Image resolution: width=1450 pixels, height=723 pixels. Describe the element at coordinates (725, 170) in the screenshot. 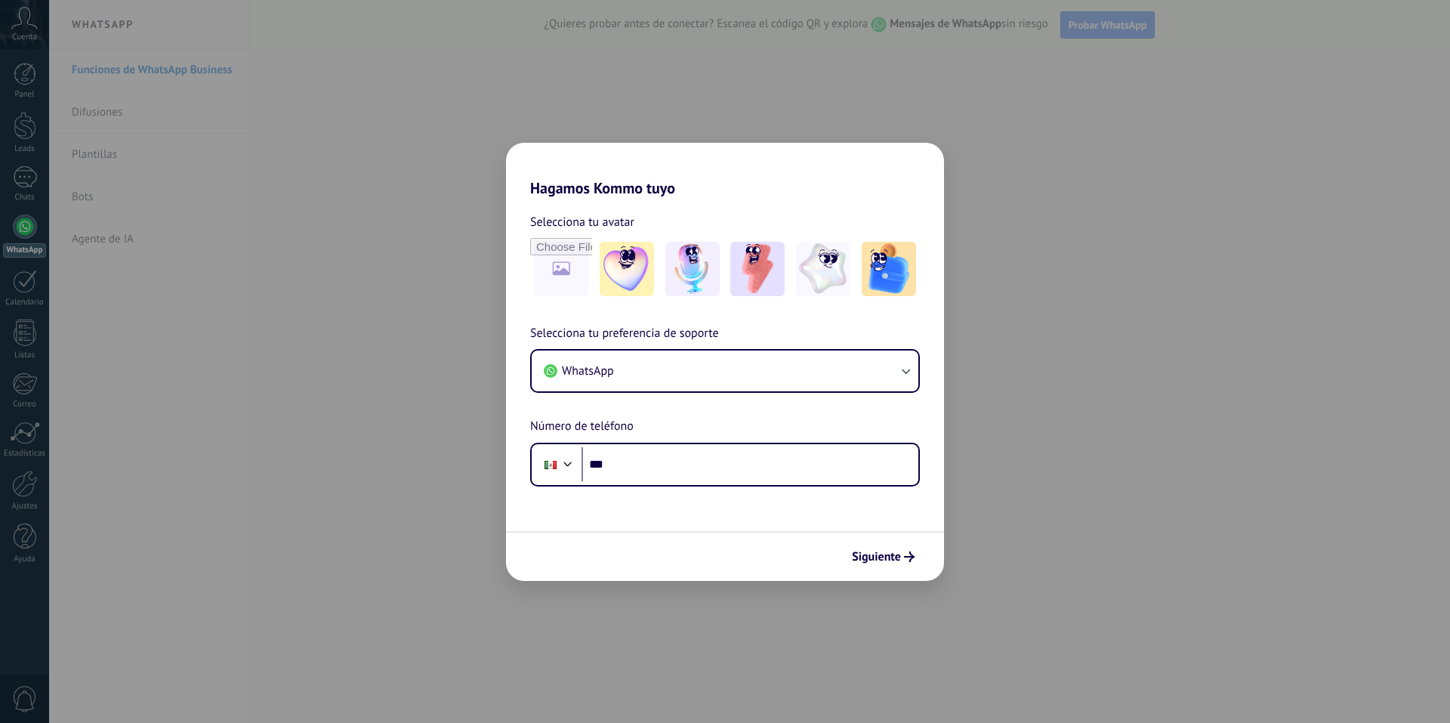

I see `h2: Hagamos Kommo tuyo` at that location.